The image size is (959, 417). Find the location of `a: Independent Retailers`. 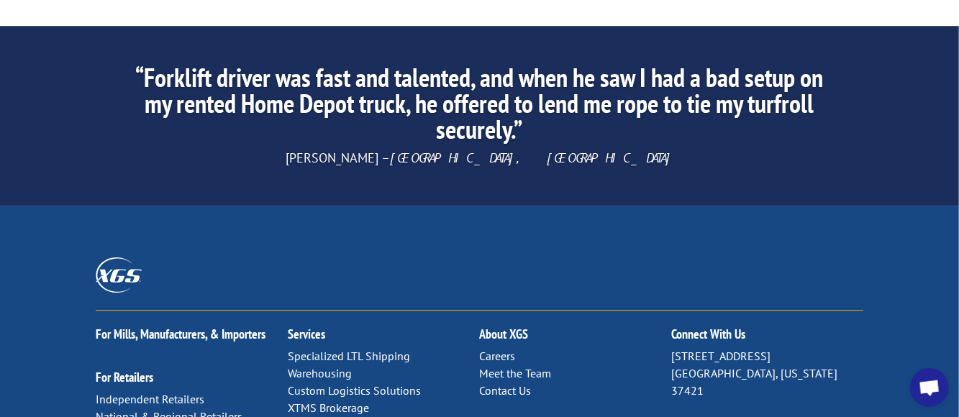

a: Independent Retailers is located at coordinates (150, 399).